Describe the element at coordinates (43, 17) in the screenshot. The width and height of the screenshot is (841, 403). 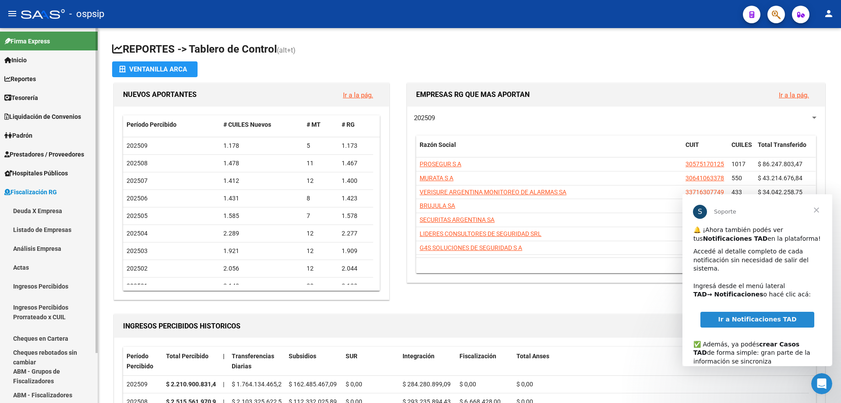
I see `span: Soporte` at that location.